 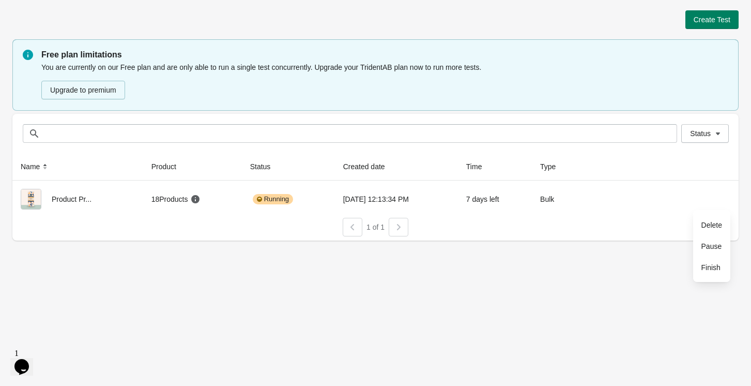 What do you see at coordinates (712, 20) in the screenshot?
I see `span: Create Test` at bounding box center [712, 20].